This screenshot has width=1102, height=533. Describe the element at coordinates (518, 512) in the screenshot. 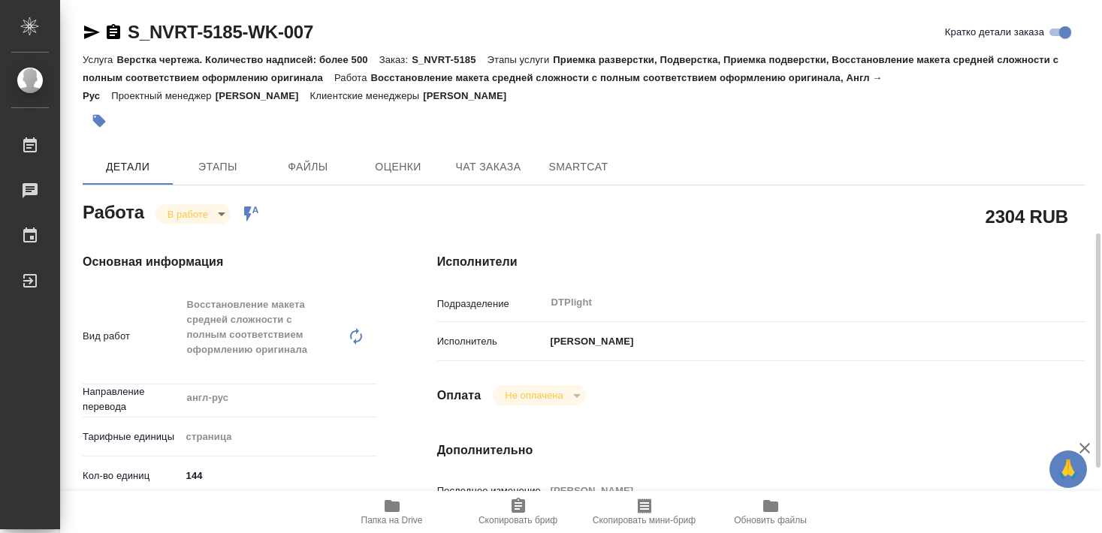

I see `button: Скопировать бриф` at that location.